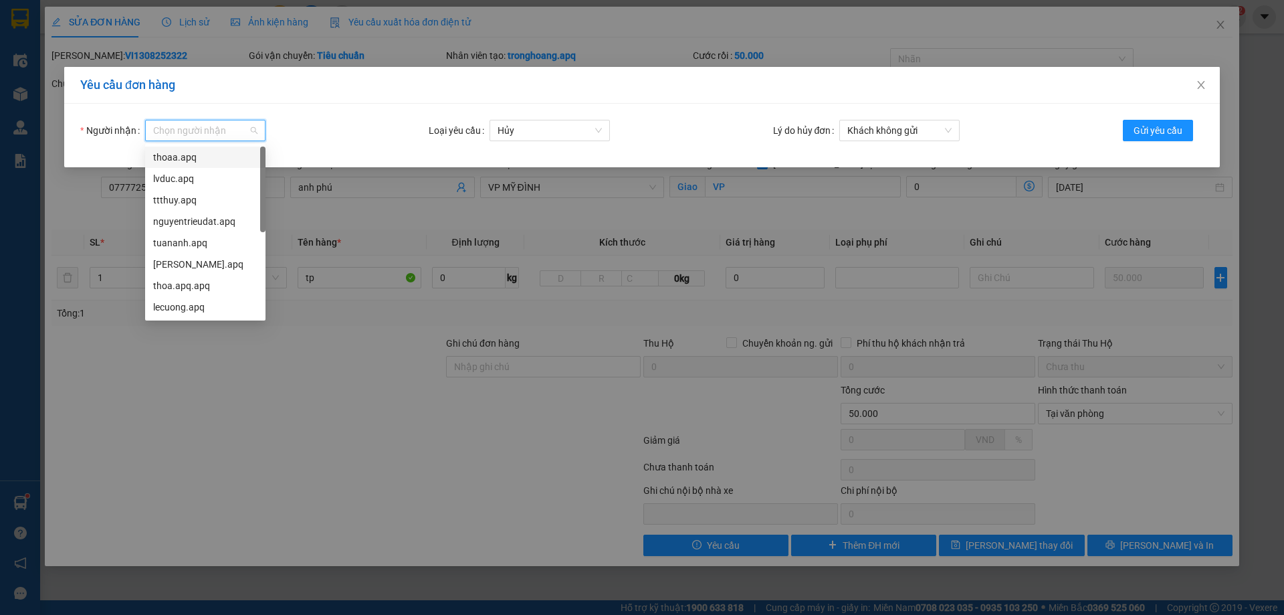 Image resolution: width=1284 pixels, height=615 pixels. What do you see at coordinates (1201, 85) in the screenshot?
I see `span: close` at bounding box center [1201, 85].